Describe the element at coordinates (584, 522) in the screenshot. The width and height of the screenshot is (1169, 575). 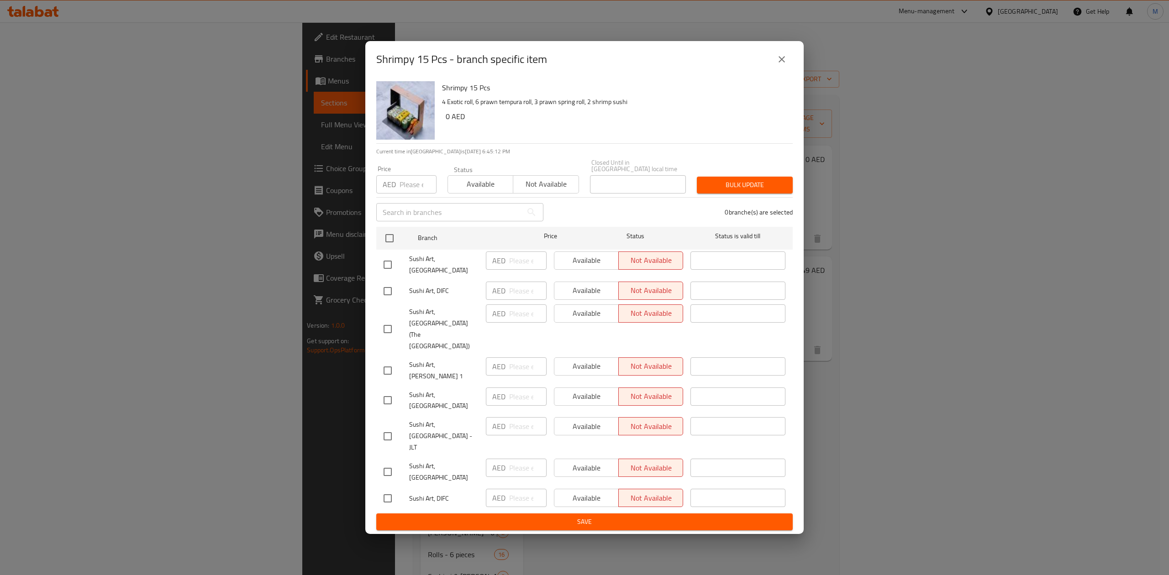
I see `button: Save` at that location.